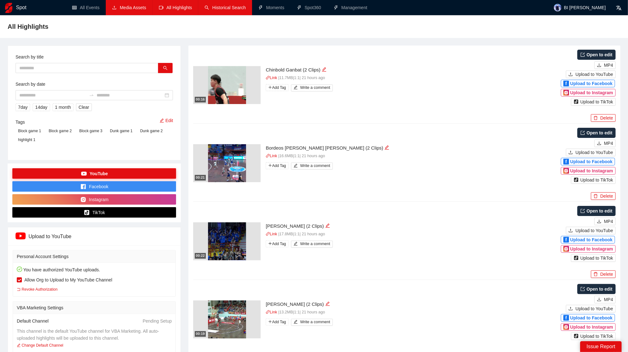 The height and width of the screenshot is (352, 628). What do you see at coordinates (270, 87) in the screenshot?
I see `span: plus` at bounding box center [270, 87].